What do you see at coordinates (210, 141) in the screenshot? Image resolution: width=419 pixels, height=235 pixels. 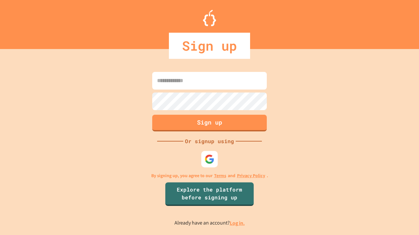 I see `div: Or signup using` at bounding box center [210, 141].